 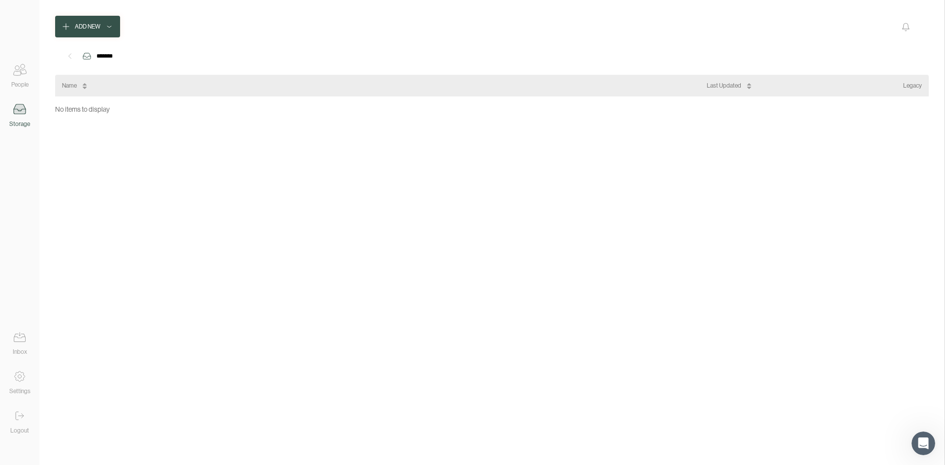 I want to click on div: No items to display, so click(x=492, y=109).